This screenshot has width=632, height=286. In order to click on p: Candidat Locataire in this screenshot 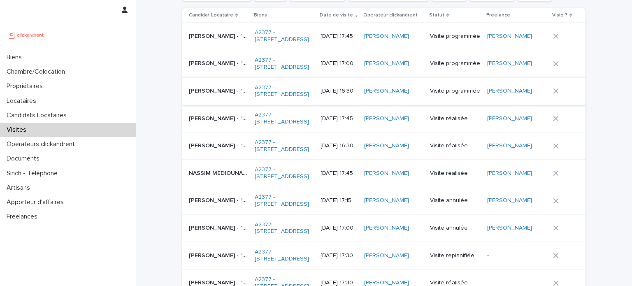, I will do `click(211, 15)`.